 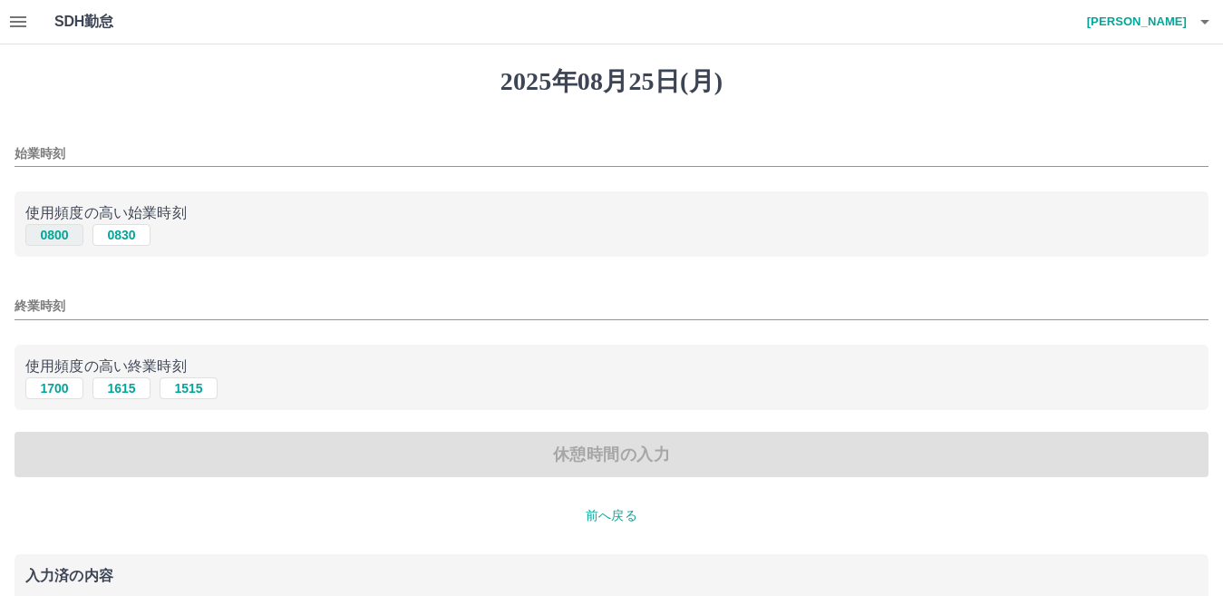 I want to click on p: 使用頻度の高い終業時刻, so click(x=611, y=366).